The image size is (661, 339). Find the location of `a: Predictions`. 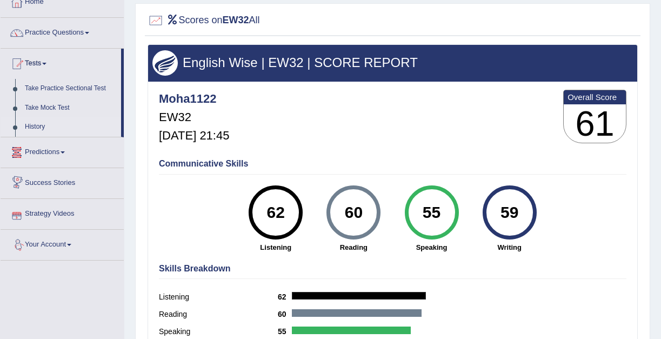

a: Predictions is located at coordinates (62, 151).